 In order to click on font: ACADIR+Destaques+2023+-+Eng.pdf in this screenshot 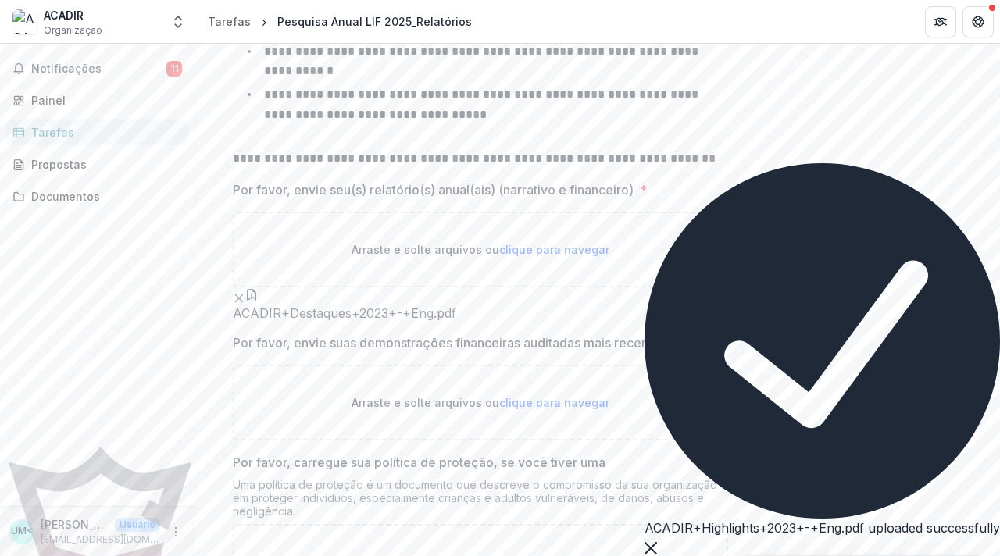, I will do `click(344, 313)`.